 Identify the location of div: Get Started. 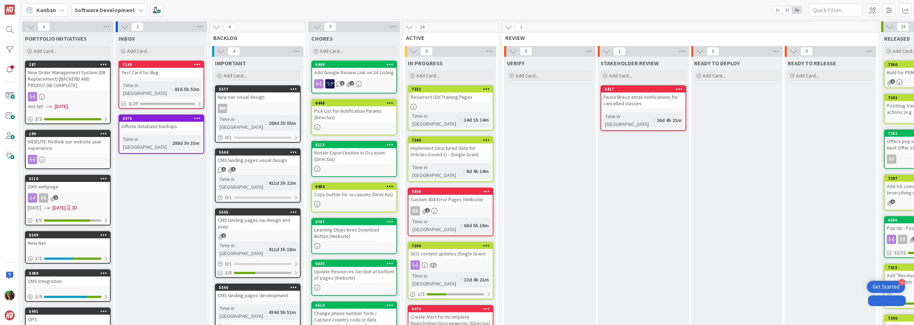
(886, 287).